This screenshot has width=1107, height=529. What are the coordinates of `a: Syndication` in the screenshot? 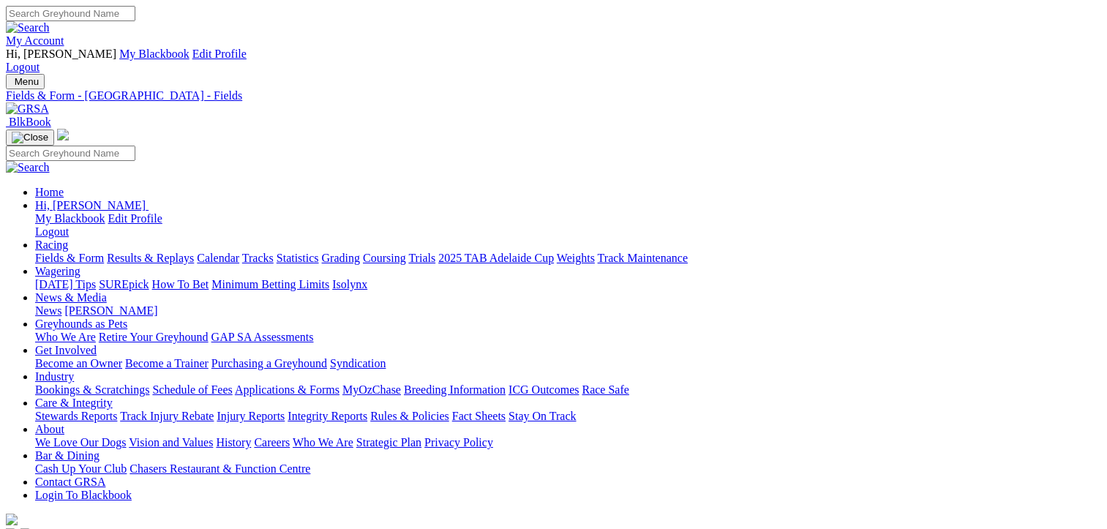 It's located at (358, 363).